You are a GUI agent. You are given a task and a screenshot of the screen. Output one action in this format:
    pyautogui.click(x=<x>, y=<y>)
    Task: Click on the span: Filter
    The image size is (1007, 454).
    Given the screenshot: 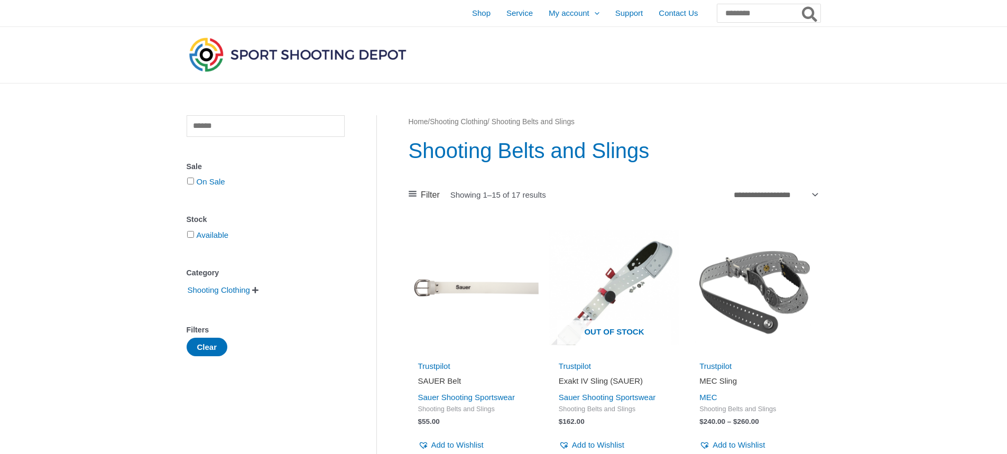 What is the action you would take?
    pyautogui.click(x=430, y=195)
    